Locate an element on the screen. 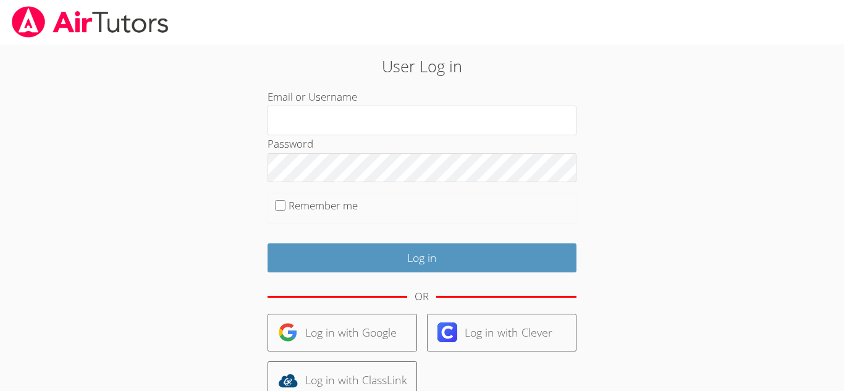 The width and height of the screenshot is (844, 391). img: airtutors_banner-c4298cdbf04f3fff15de1276eac7730deb9818008684d7c2e4769d2f7ddbe033.png is located at coordinates (90, 22).